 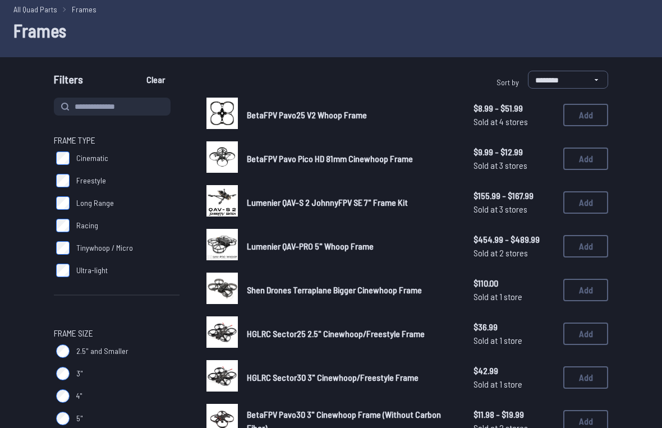 What do you see at coordinates (514, 253) in the screenshot?
I see `span: Sold at 2 stores` at bounding box center [514, 253].